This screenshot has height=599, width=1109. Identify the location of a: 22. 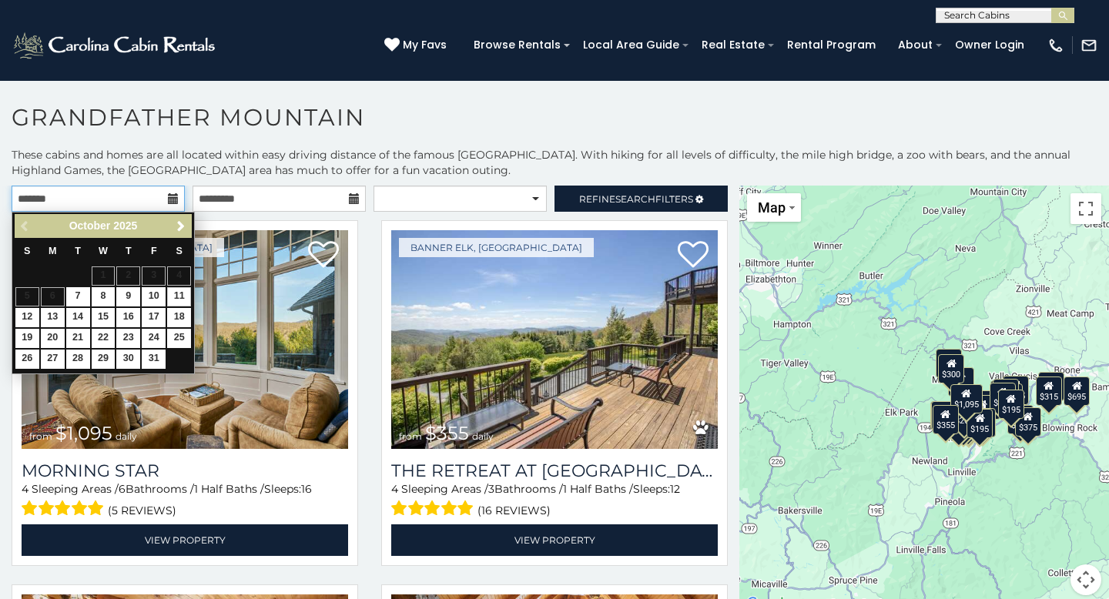
(103, 338).